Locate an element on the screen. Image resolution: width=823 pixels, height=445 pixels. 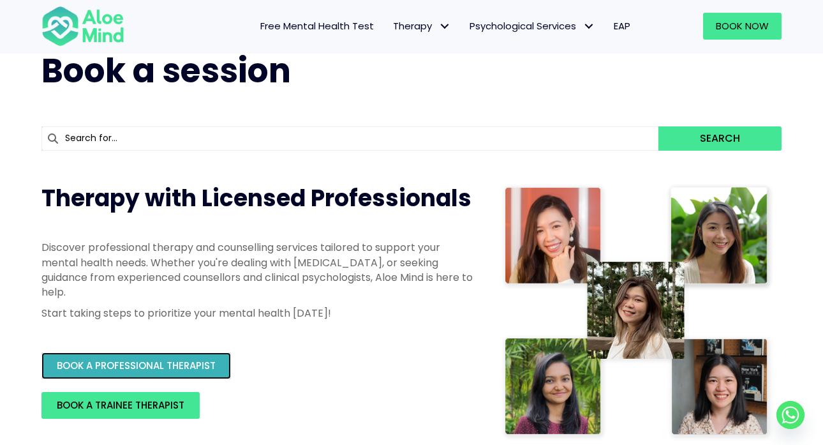
span: Therapy with Licensed Professionals is located at coordinates (257, 198).